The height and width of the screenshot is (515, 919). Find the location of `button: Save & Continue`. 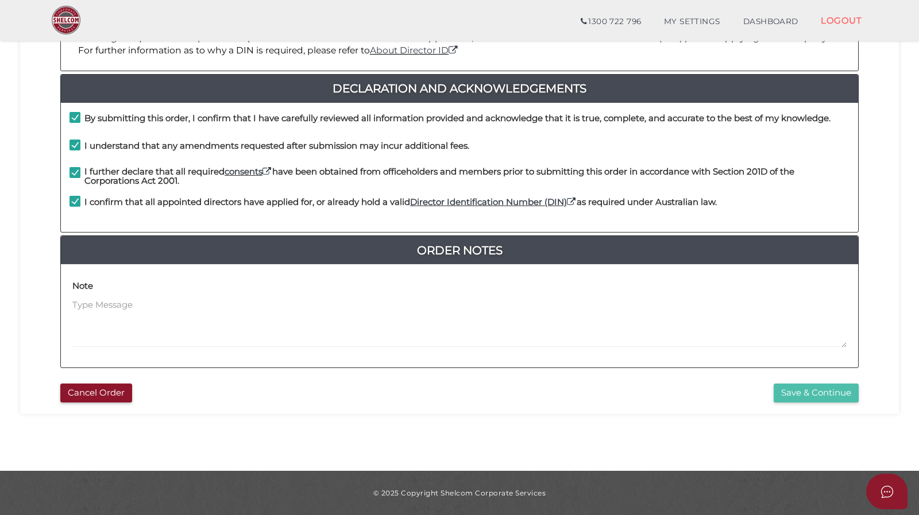

button: Save & Continue is located at coordinates (817, 393).